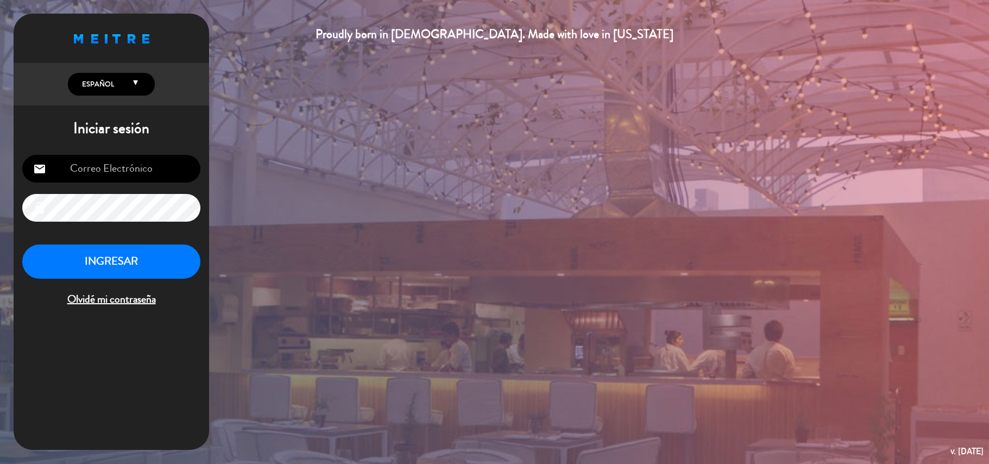 The height and width of the screenshot is (464, 989). What do you see at coordinates (40, 169) in the screenshot?
I see `i: email` at bounding box center [40, 169].